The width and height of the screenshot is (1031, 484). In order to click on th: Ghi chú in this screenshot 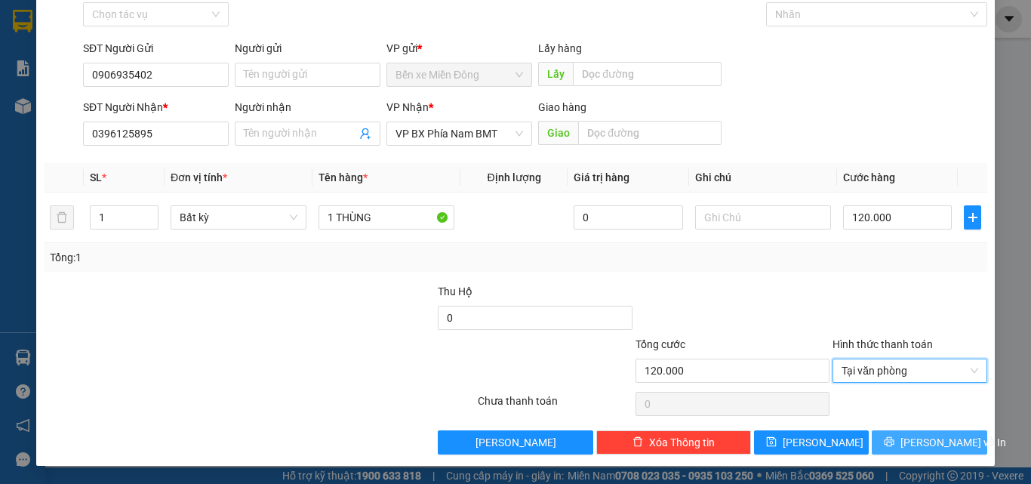, I will do `click(763, 177)`.